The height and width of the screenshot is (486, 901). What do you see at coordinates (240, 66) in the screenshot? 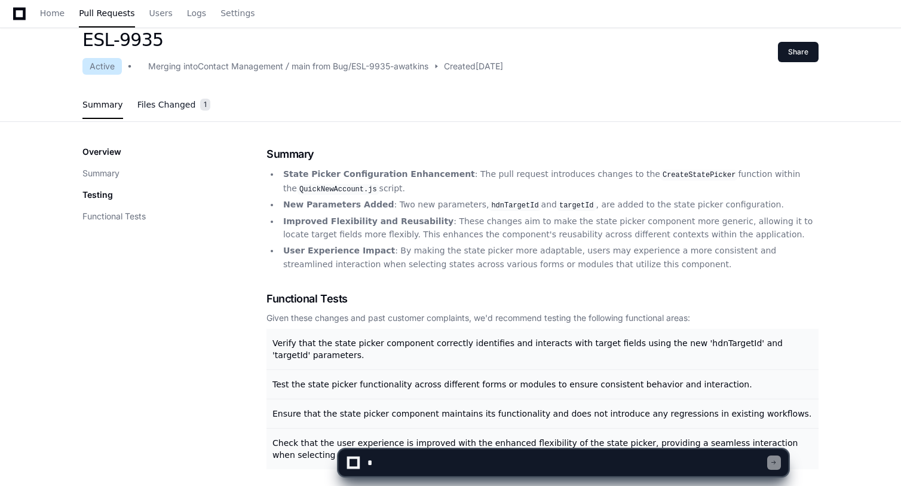
I see `div: Contact Management` at bounding box center [240, 66].